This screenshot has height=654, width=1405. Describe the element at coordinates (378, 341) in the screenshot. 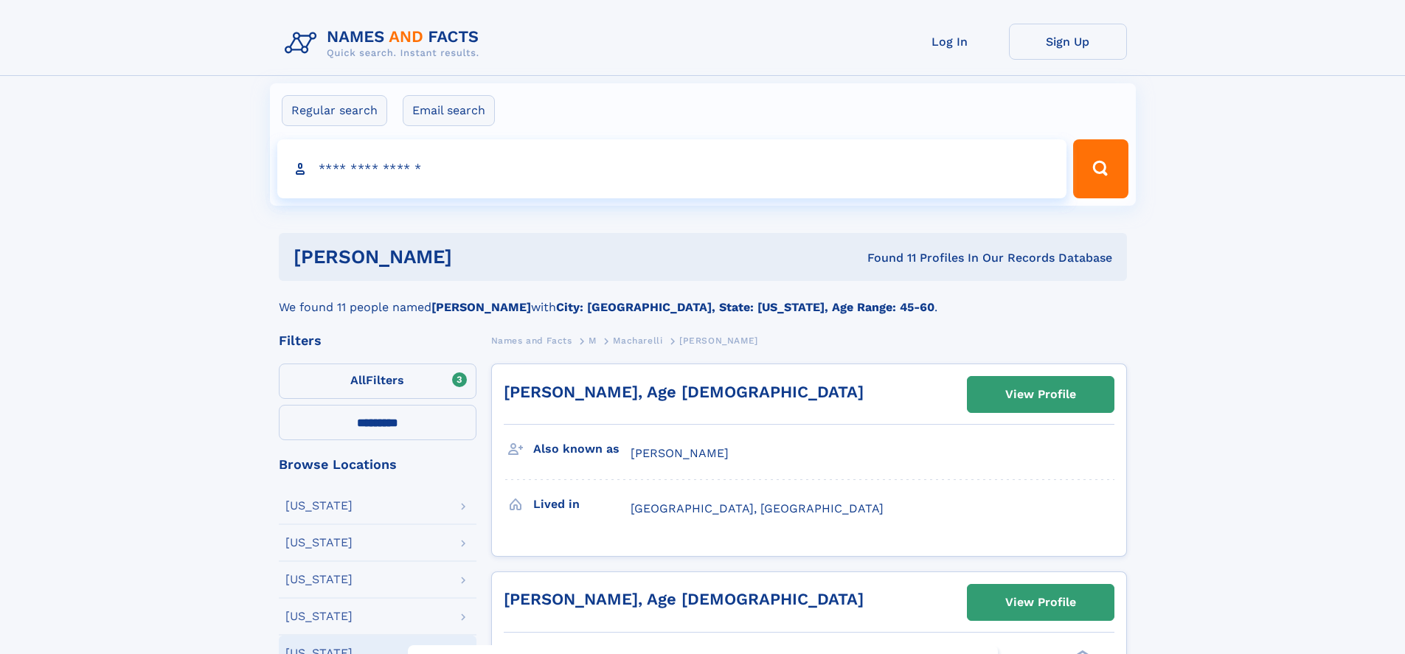

I see `div: Filters` at that location.